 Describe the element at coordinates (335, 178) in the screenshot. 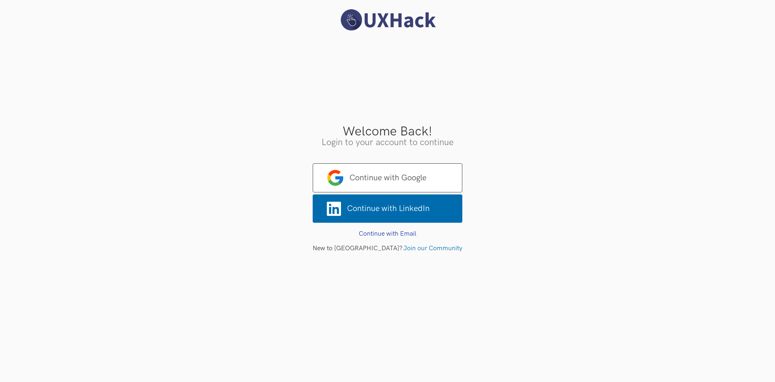

I see `img: google-logo.png` at that location.